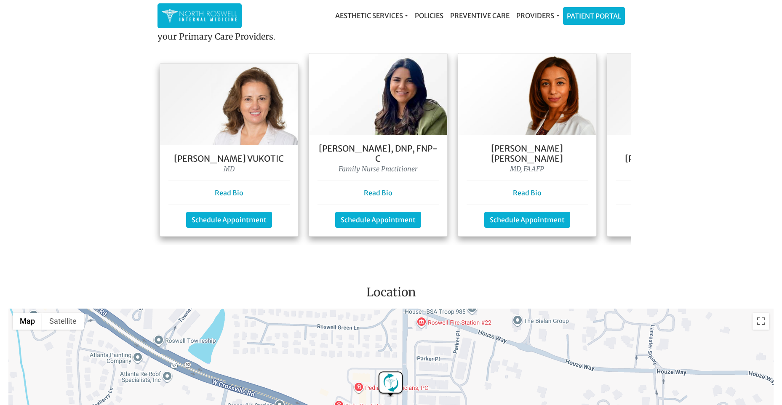  What do you see at coordinates (390, 384) in the screenshot?
I see `div: North Roswell Internal Medicine` at bounding box center [390, 384].